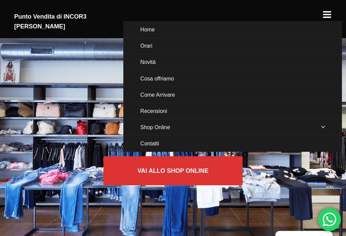 The image size is (346, 236). I want to click on a: Vai allo SHOP ONLINE, so click(173, 171).